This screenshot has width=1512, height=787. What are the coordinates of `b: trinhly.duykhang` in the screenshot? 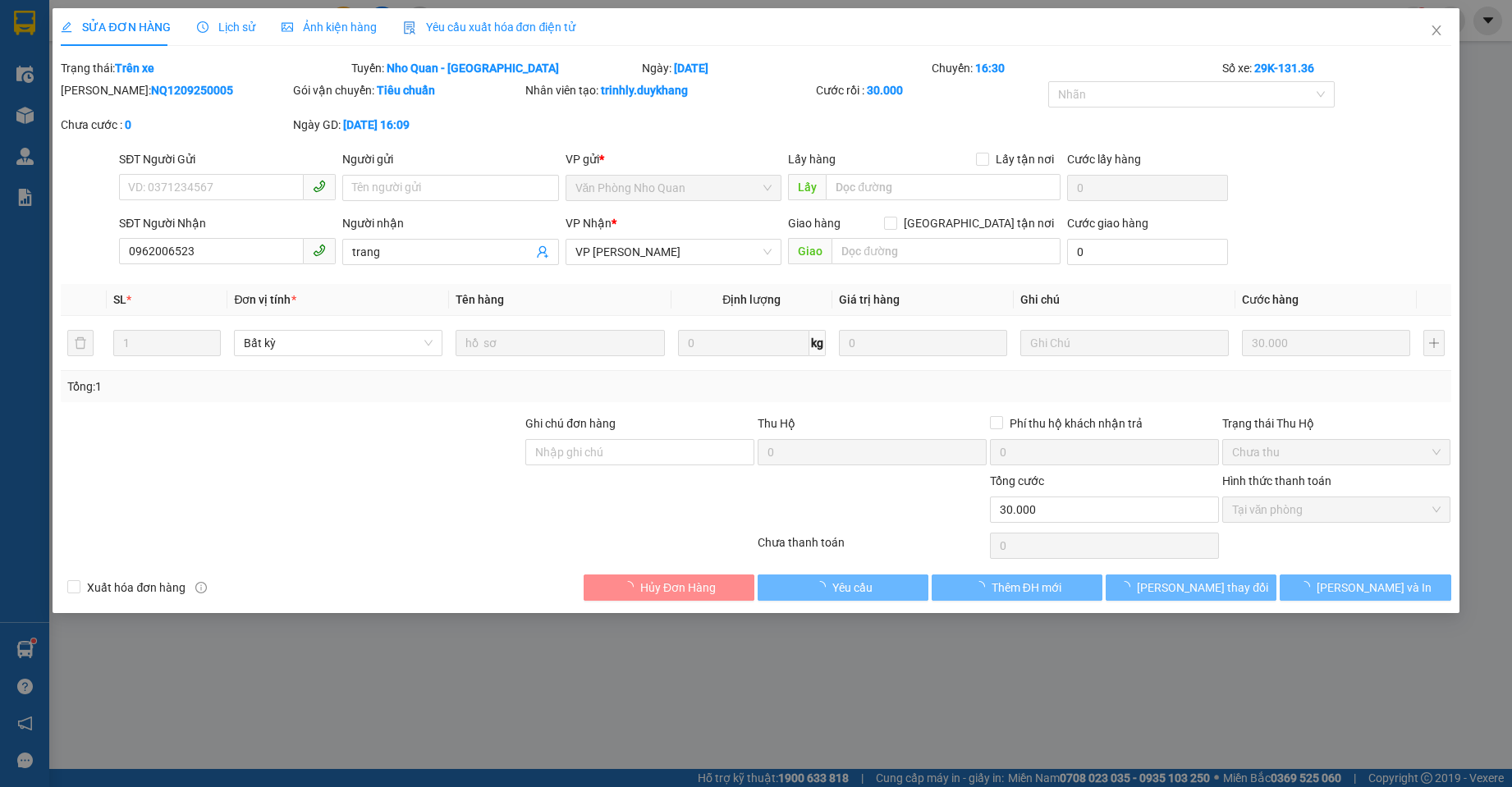 It's located at (645, 90).